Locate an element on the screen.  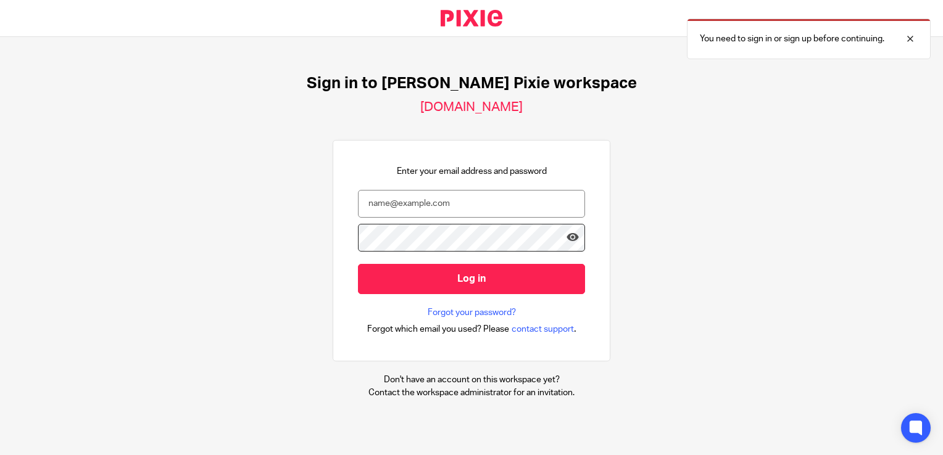
span: contact support is located at coordinates (542, 329).